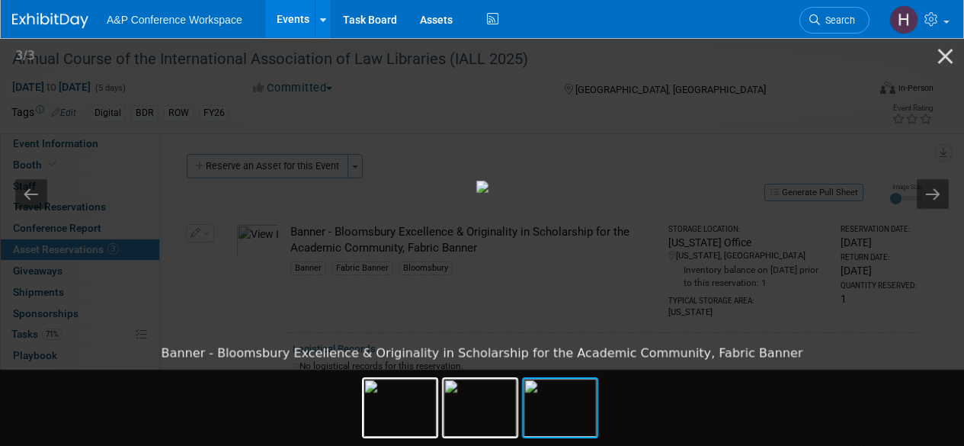 The width and height of the screenshot is (964, 446). What do you see at coordinates (835, 20) in the screenshot?
I see `a: Search` at bounding box center [835, 20].